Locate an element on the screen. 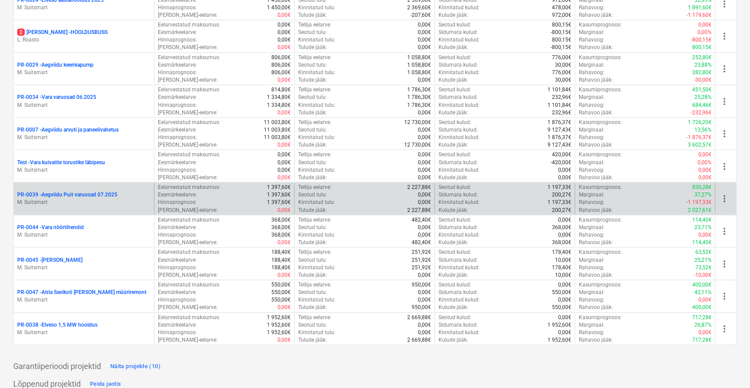  p: -1 876,37€ is located at coordinates (699, 137).